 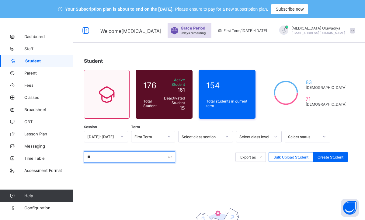 I want to click on span: Staff, so click(x=49, y=49).